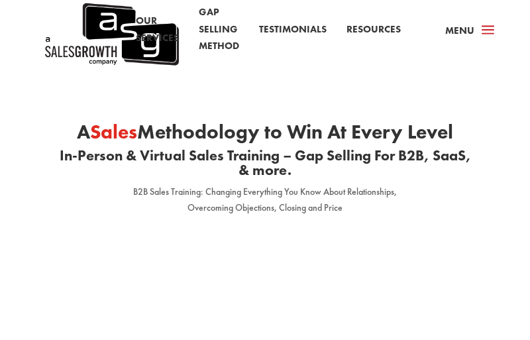 The height and width of the screenshot is (340, 530). I want to click on a: Resources, so click(373, 30).